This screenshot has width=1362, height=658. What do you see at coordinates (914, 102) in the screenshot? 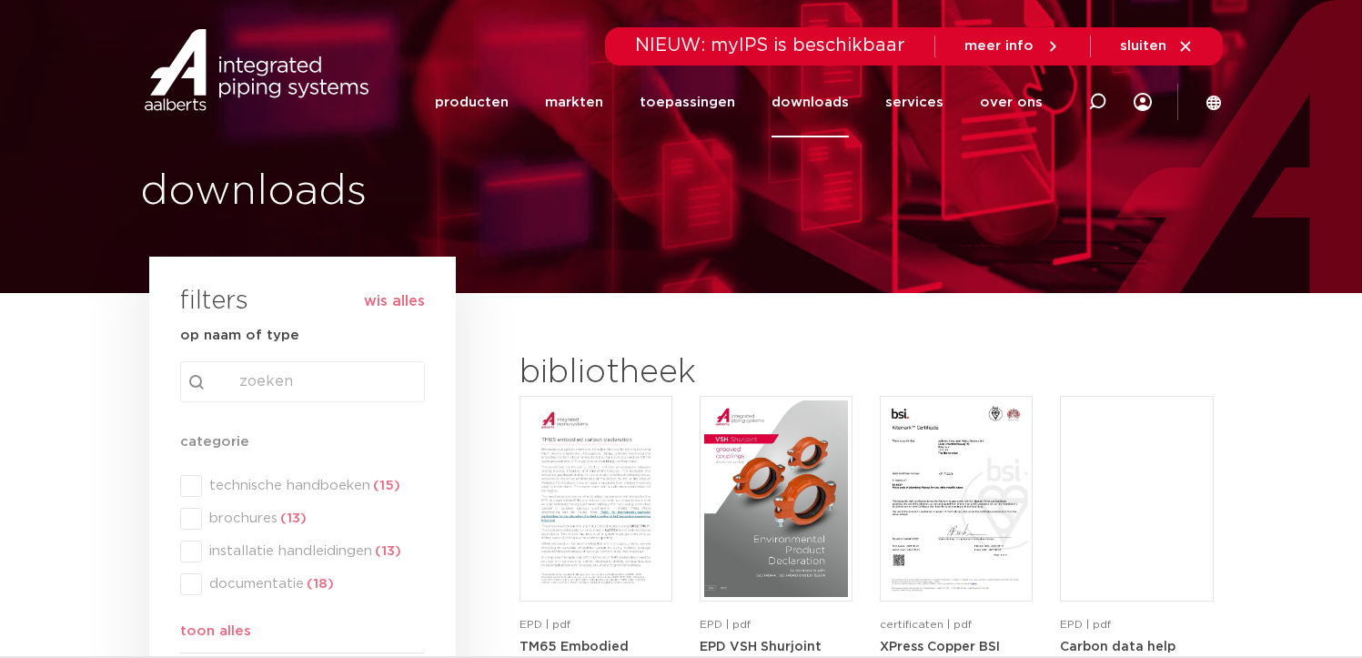
I see `a: services` at bounding box center [914, 102].